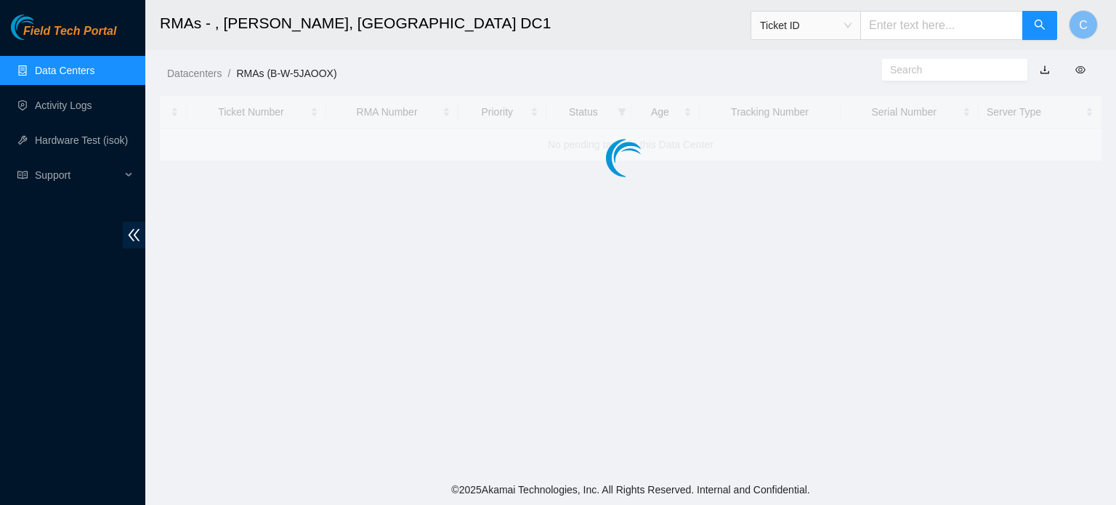  I want to click on span: search, so click(1039, 25).